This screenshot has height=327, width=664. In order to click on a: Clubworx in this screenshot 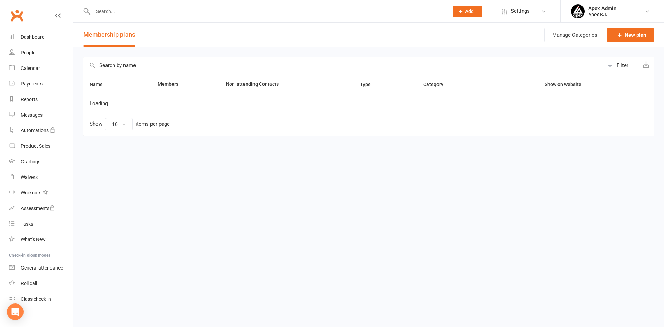, I will do `click(17, 16)`.